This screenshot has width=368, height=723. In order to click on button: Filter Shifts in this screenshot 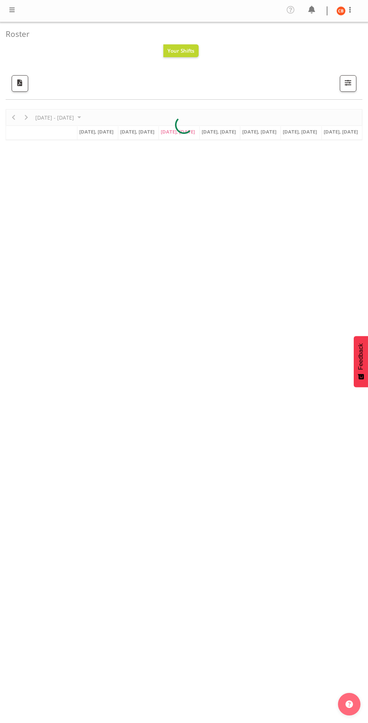, I will do `click(349, 83)`.